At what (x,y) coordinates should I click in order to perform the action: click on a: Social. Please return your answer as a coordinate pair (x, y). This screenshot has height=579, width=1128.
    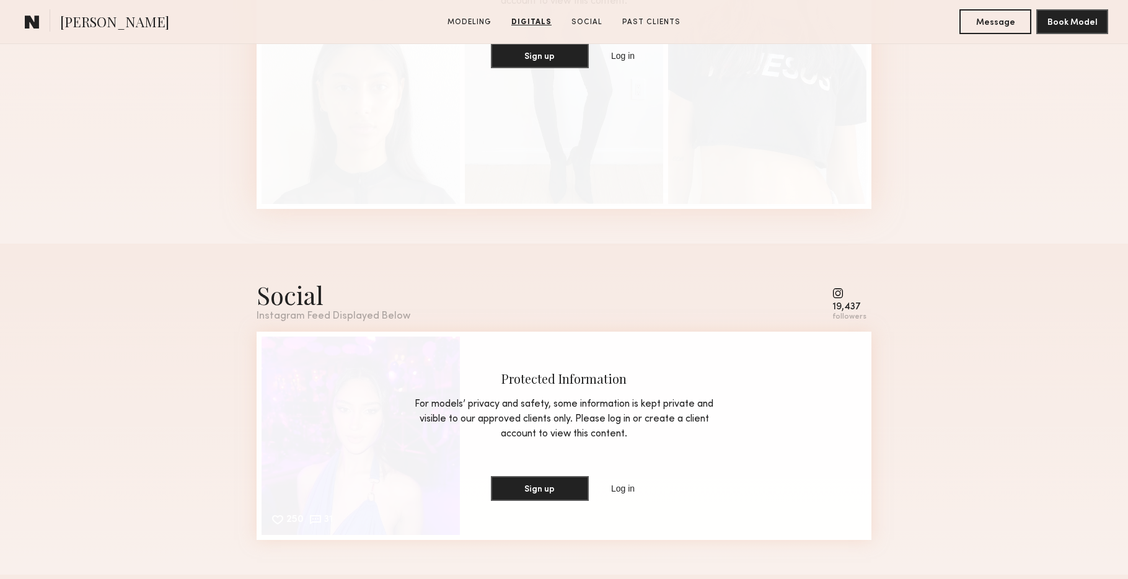
    Looking at the image, I should click on (587, 22).